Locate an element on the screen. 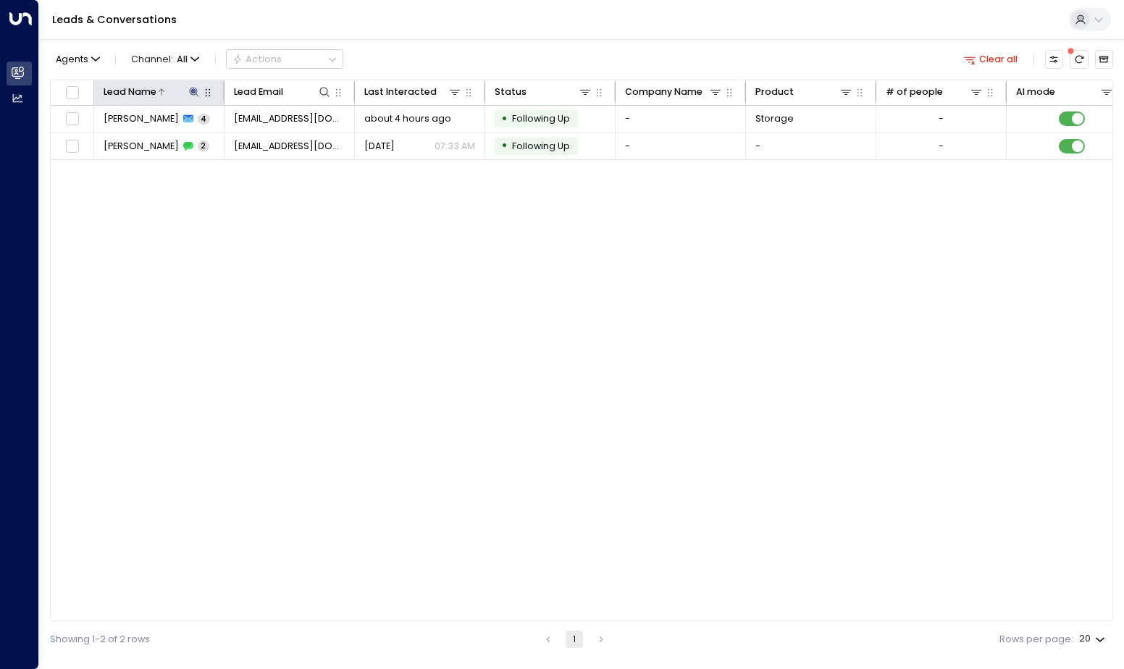  span: There are new threads available. Refresh the grid to view the latest updates. is located at coordinates (1079, 59).